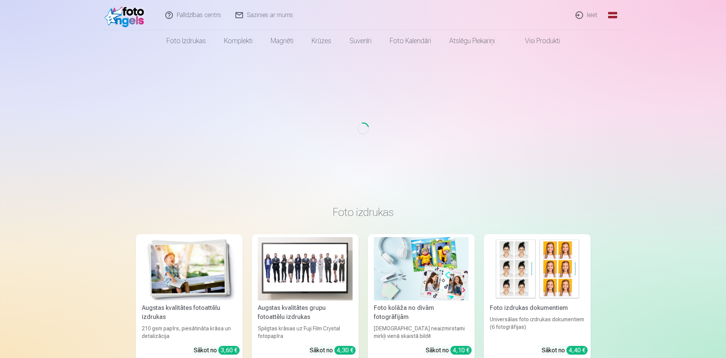  I want to click on div: 4,30 €, so click(345, 350).